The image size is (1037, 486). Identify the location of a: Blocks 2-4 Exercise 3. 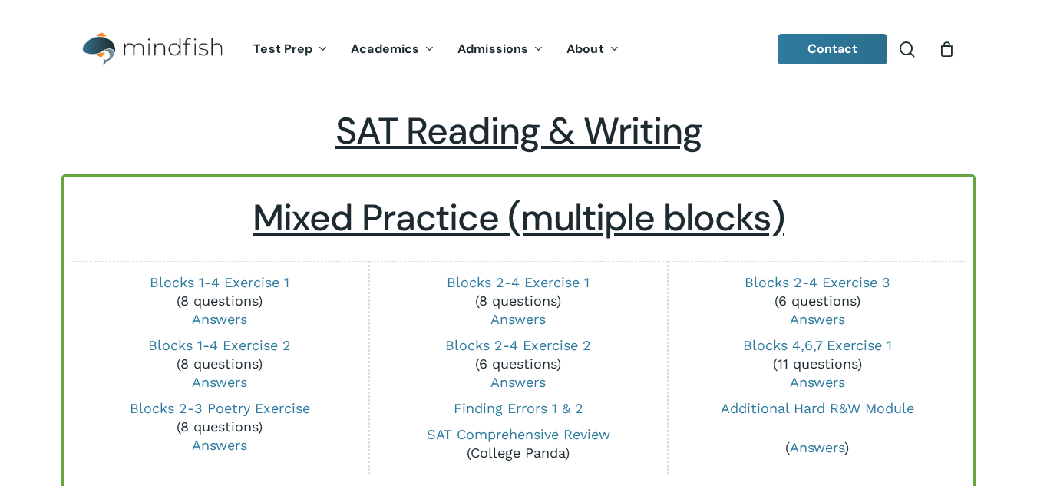
(817, 282).